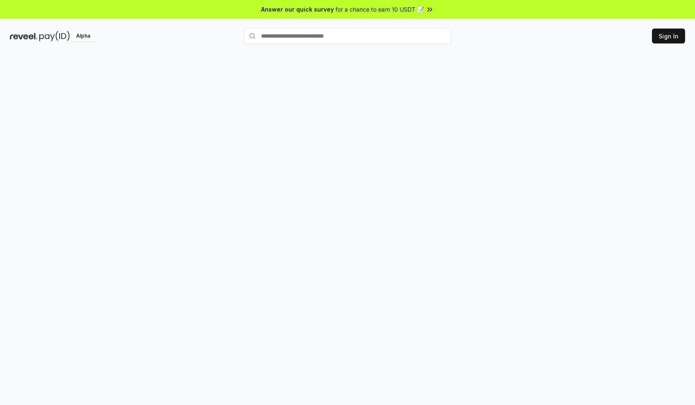  What do you see at coordinates (380, 9) in the screenshot?
I see `span: for a chance to earn 10 USDT 📝` at bounding box center [380, 9].